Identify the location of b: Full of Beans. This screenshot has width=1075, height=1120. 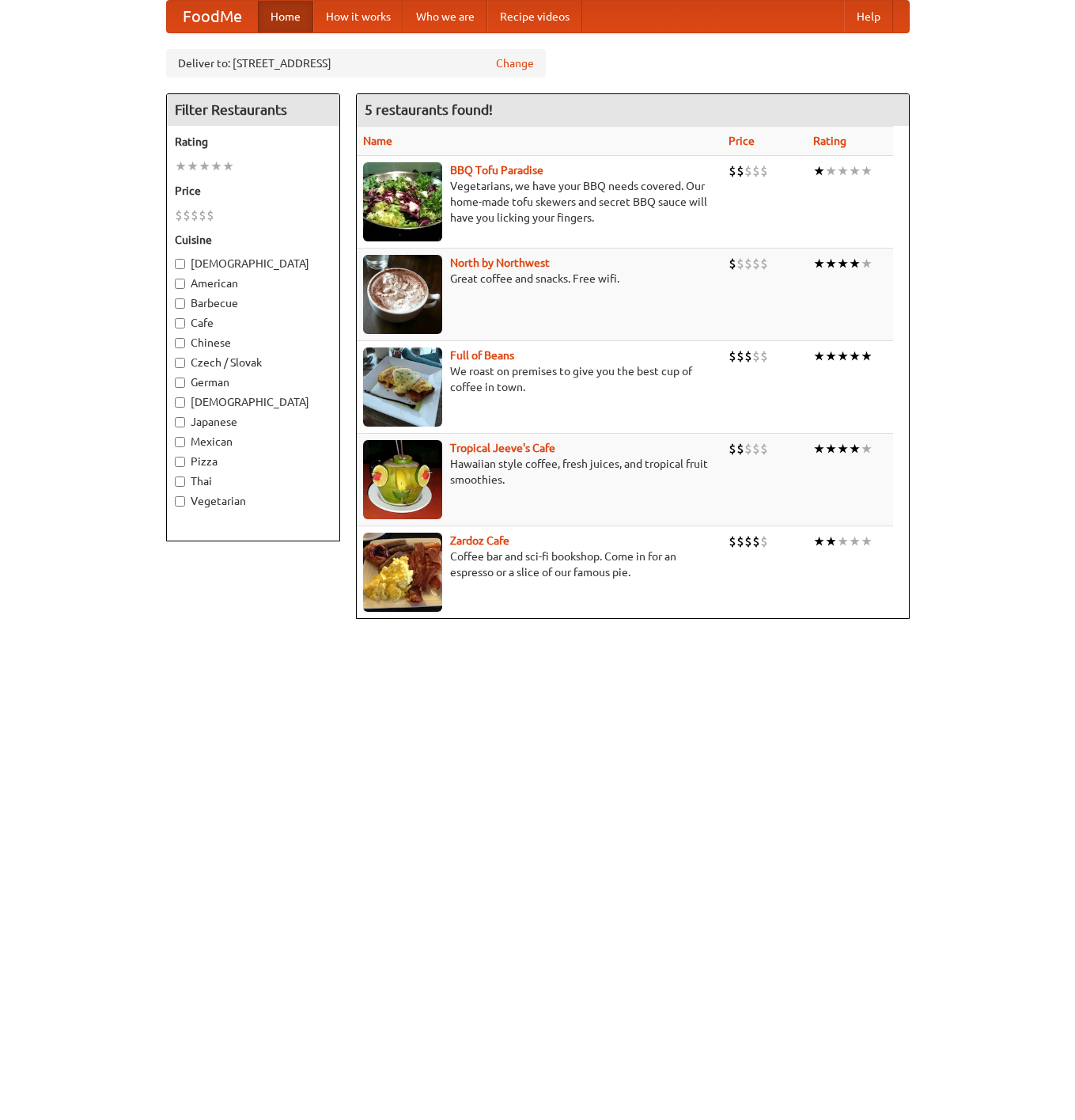
(482, 355).